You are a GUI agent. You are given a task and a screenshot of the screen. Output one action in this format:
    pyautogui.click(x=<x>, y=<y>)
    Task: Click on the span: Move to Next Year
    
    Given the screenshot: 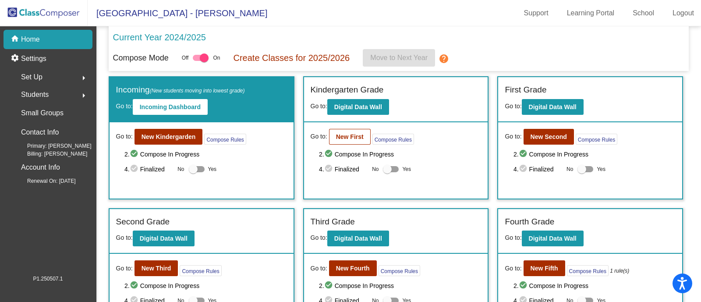 What is the action you would take?
    pyautogui.click(x=399, y=57)
    